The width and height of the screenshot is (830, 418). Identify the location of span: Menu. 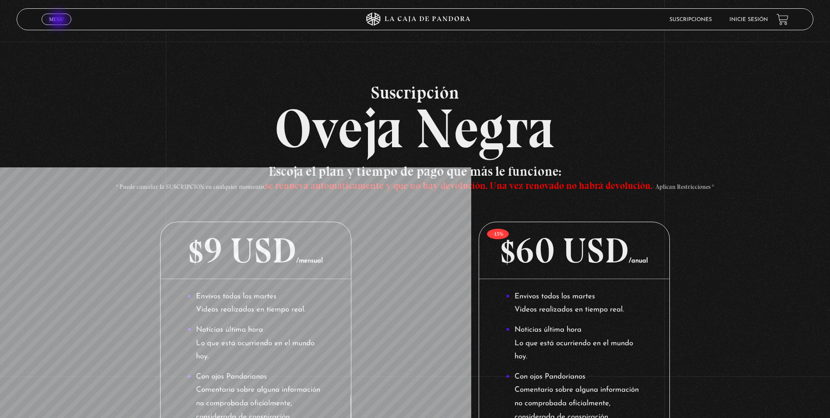
(56, 19).